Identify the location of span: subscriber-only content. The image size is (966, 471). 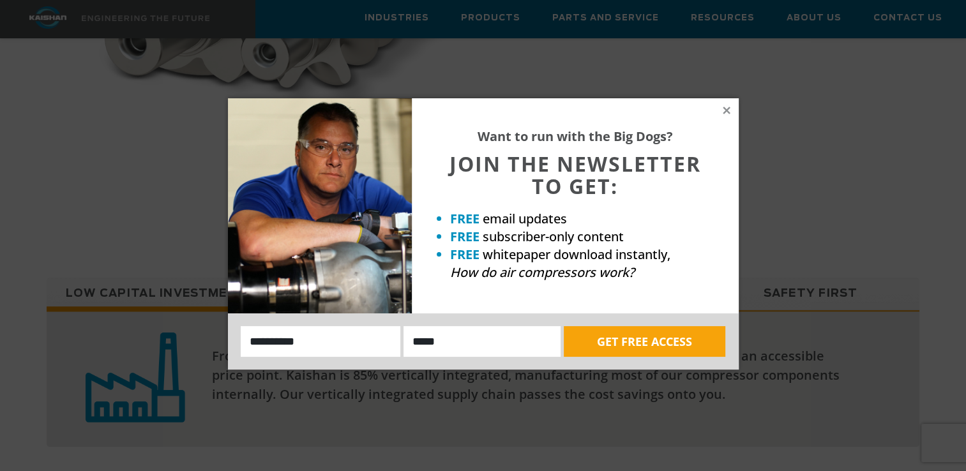
(553, 236).